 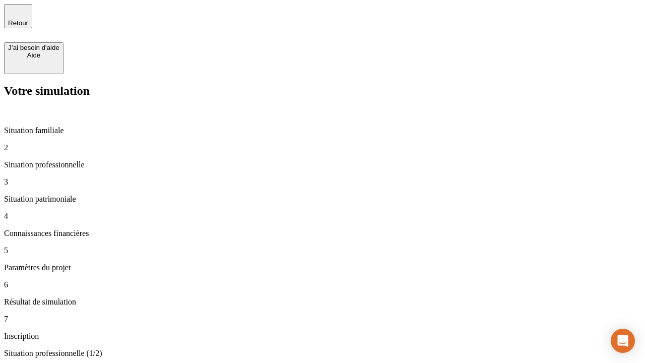 I want to click on p: 2, so click(x=323, y=148).